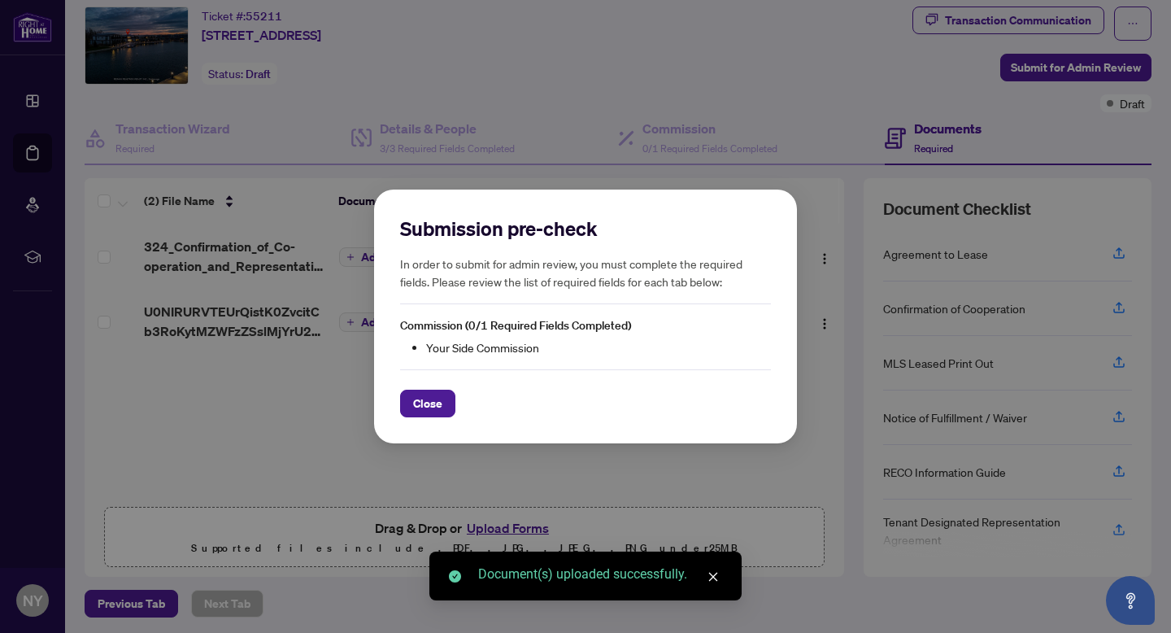 This screenshot has width=1171, height=633. Describe the element at coordinates (586, 273) in the screenshot. I see `h5: In order to submit for admin review, you must complete the required fields. Please review the lis...` at that location.